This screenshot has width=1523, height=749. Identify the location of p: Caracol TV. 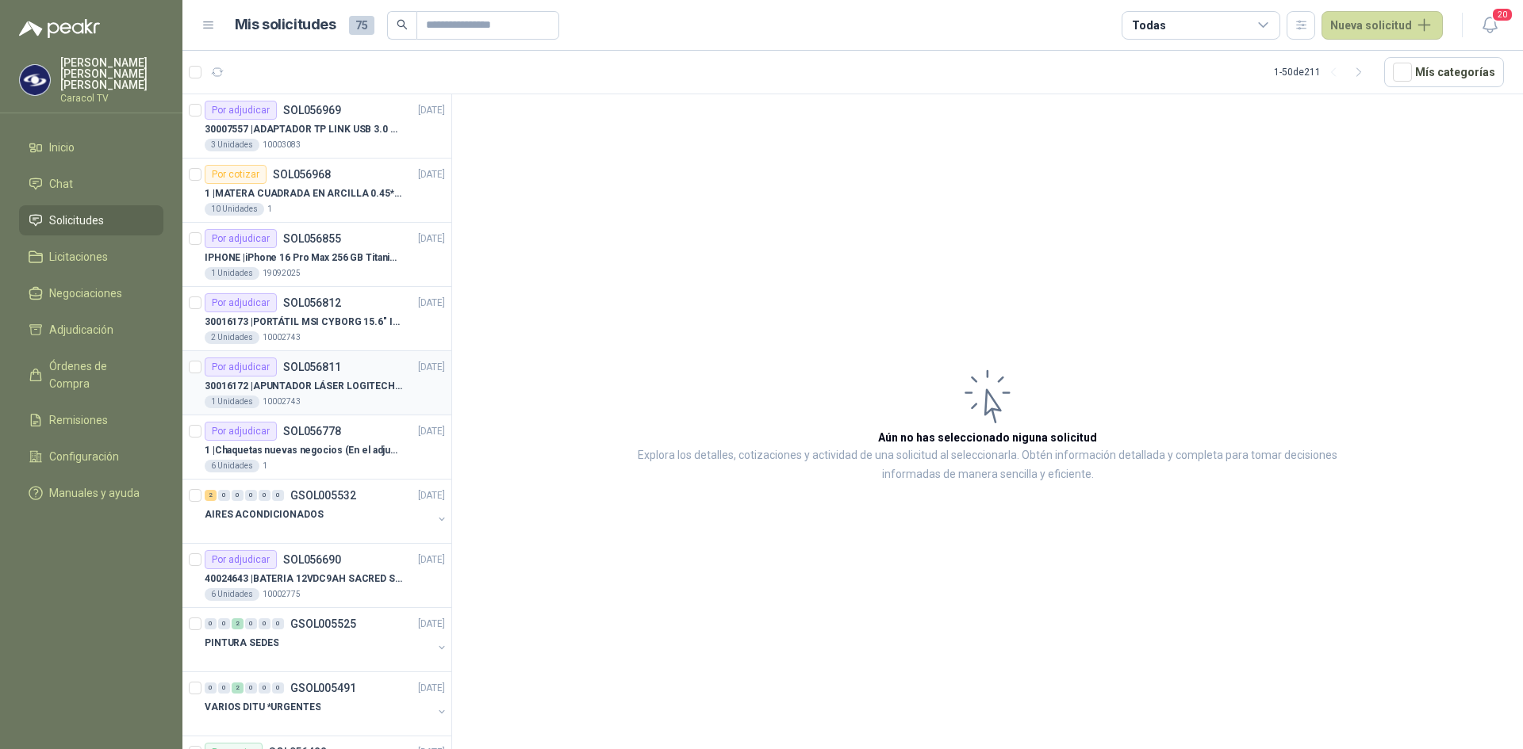
(112, 98).